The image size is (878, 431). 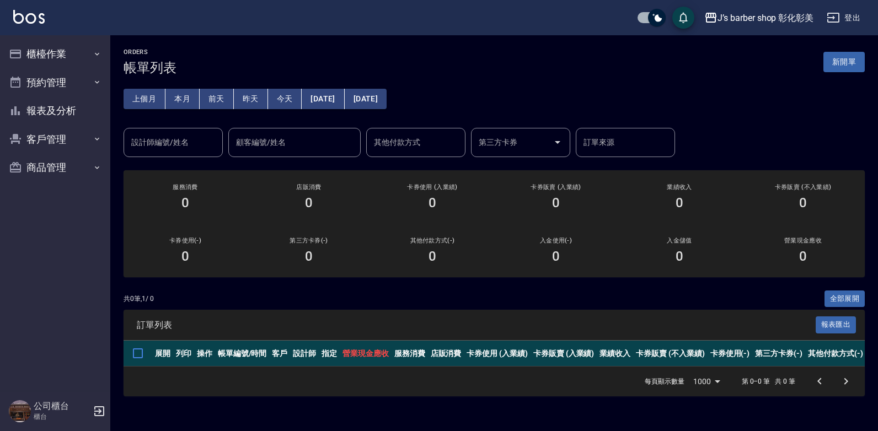 What do you see at coordinates (665, 382) in the screenshot?
I see `p: 每頁顯示數量` at bounding box center [665, 382].